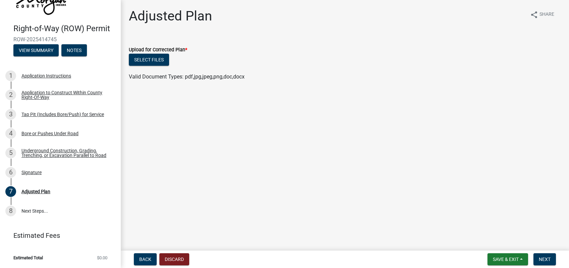  Describe the element at coordinates (64, 29) in the screenshot. I see `h4: Right-of-Way (ROW) Permit` at that location.